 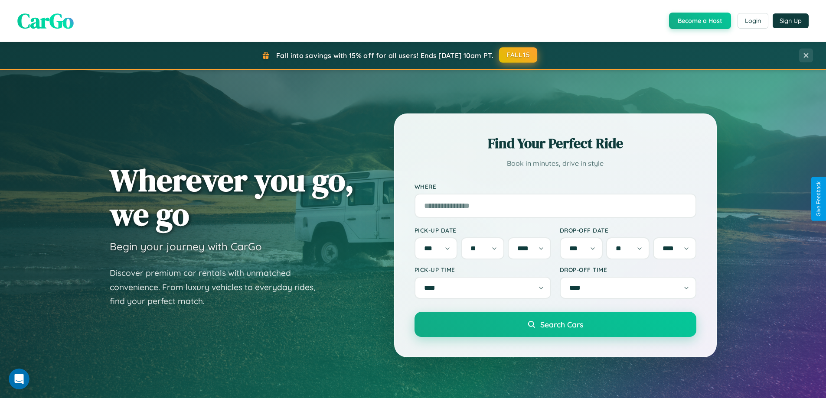 I want to click on button: Login, so click(x=753, y=21).